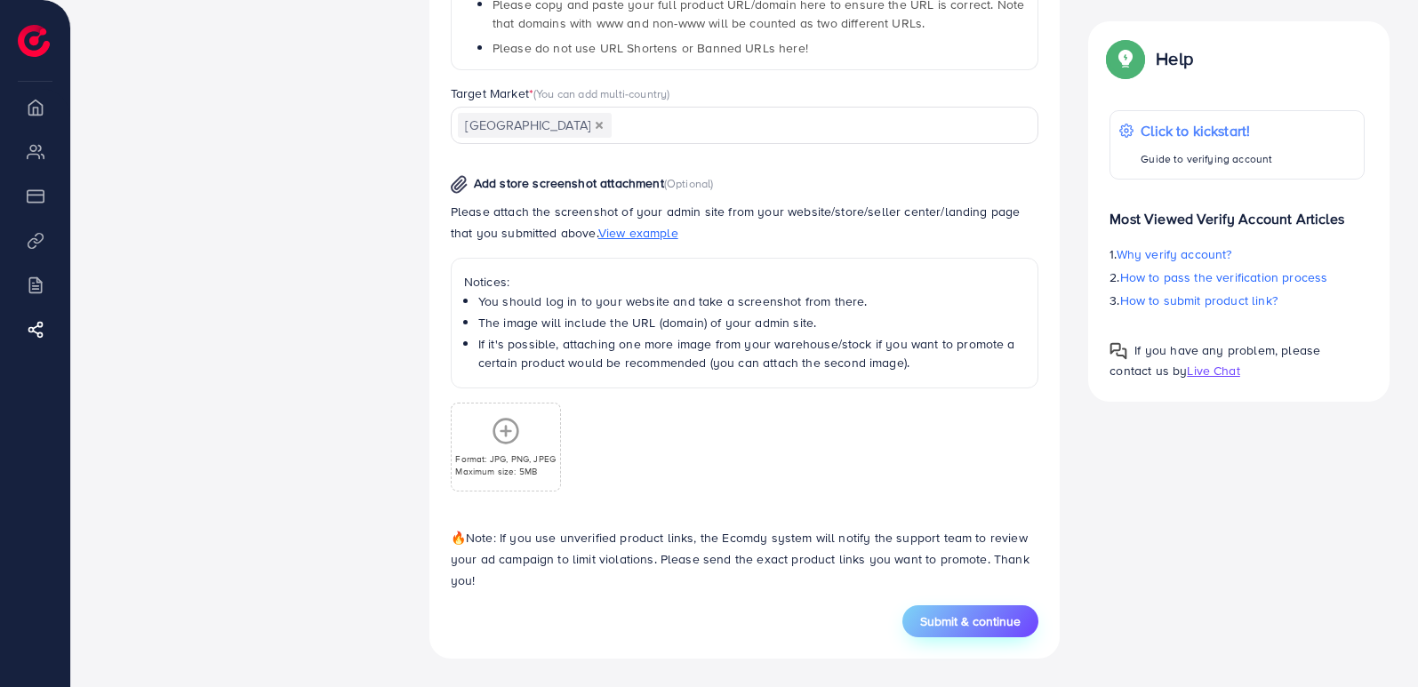 This screenshot has width=1418, height=687. Describe the element at coordinates (970, 622) in the screenshot. I see `button: Submit & continue` at that location.